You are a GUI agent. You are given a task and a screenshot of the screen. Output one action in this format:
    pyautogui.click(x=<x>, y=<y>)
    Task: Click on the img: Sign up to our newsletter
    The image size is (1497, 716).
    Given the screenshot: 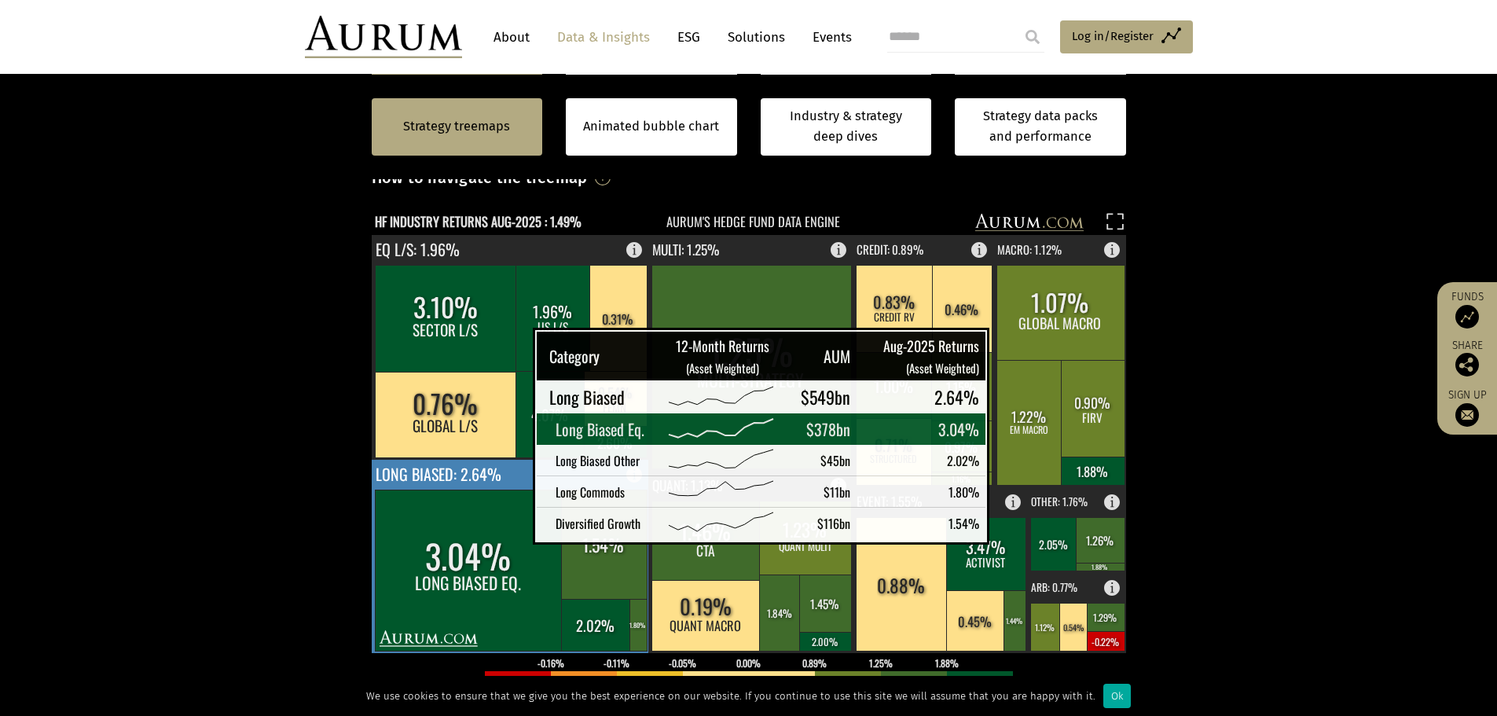 What is the action you would take?
    pyautogui.click(x=1468, y=415)
    